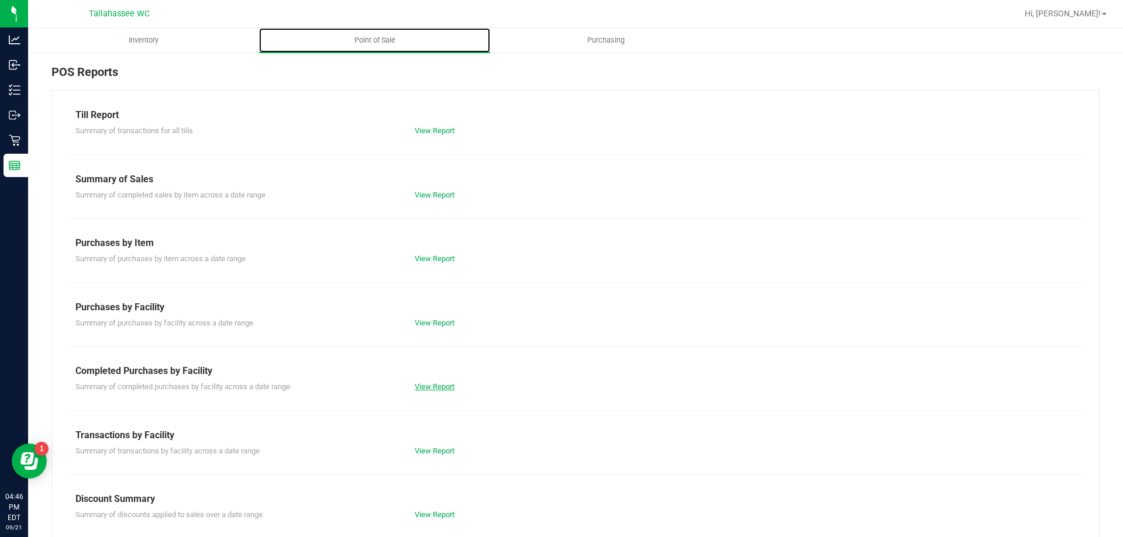 This screenshot has height=537, width=1123. What do you see at coordinates (15, 40) in the screenshot?
I see `inline-svg: Analytics` at bounding box center [15, 40].